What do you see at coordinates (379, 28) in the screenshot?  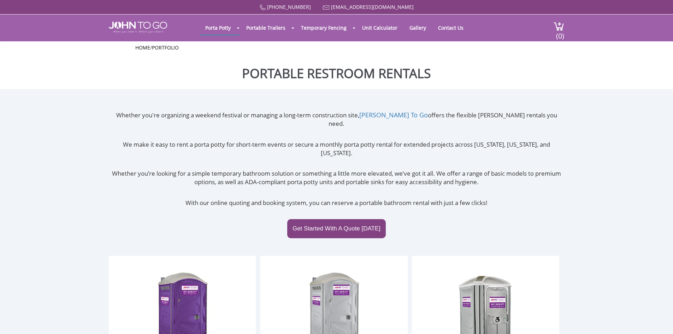 I see `a: Unit Calculator` at bounding box center [379, 28].